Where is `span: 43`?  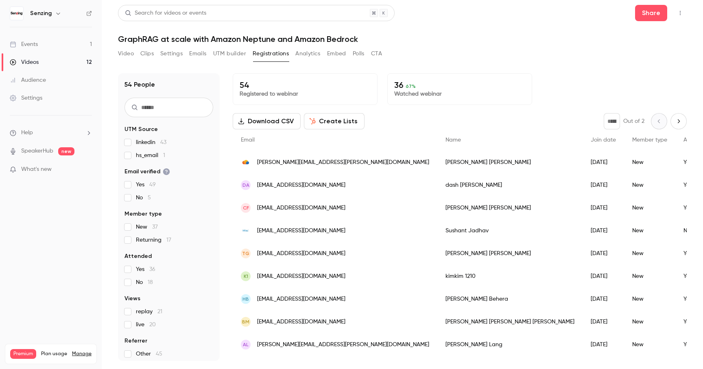
span: 43 is located at coordinates (163, 142).